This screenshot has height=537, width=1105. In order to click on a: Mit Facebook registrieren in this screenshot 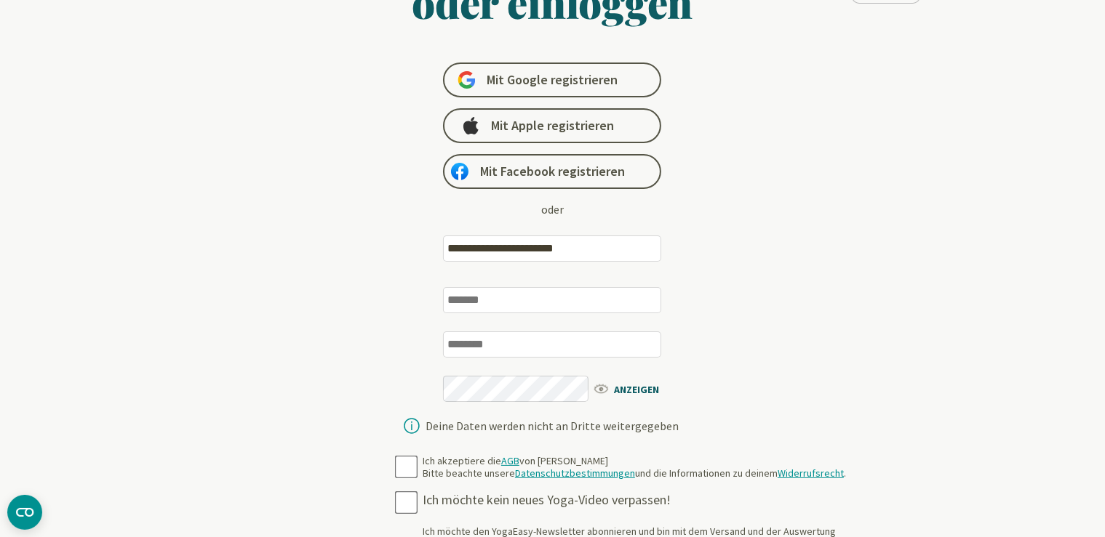, I will do `click(552, 172)`.